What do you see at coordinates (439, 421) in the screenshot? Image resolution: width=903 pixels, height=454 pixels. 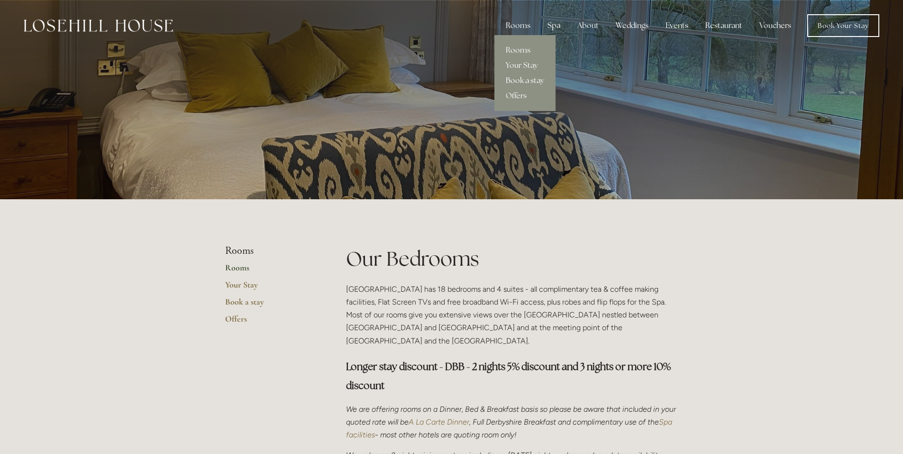 I see `em: A La Carte Dinner` at bounding box center [439, 421].